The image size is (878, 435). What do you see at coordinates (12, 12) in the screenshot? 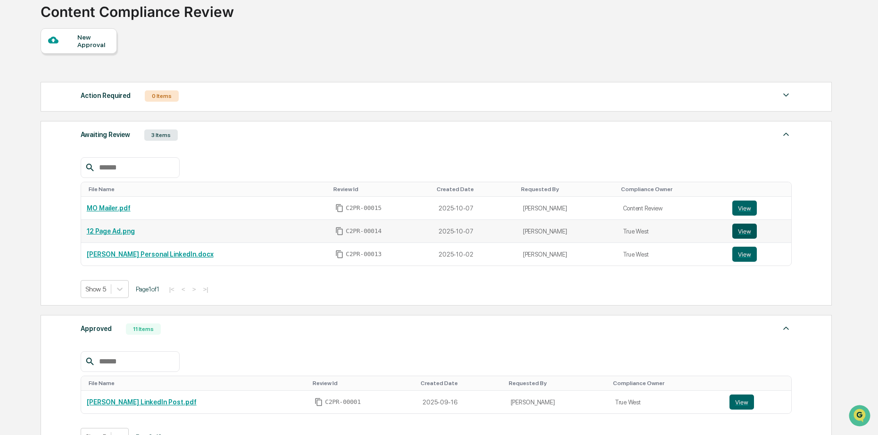
I see `img: f2157a4c-a0d3-4daa-907e-bb6f0de503a5-1751232295721` at bounding box center [12, 12].